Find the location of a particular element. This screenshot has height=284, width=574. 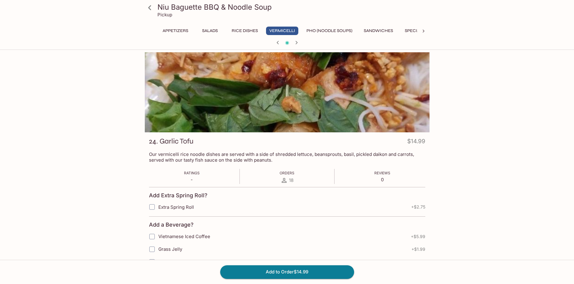

h4: Add a Beverage? is located at coordinates (171, 224).